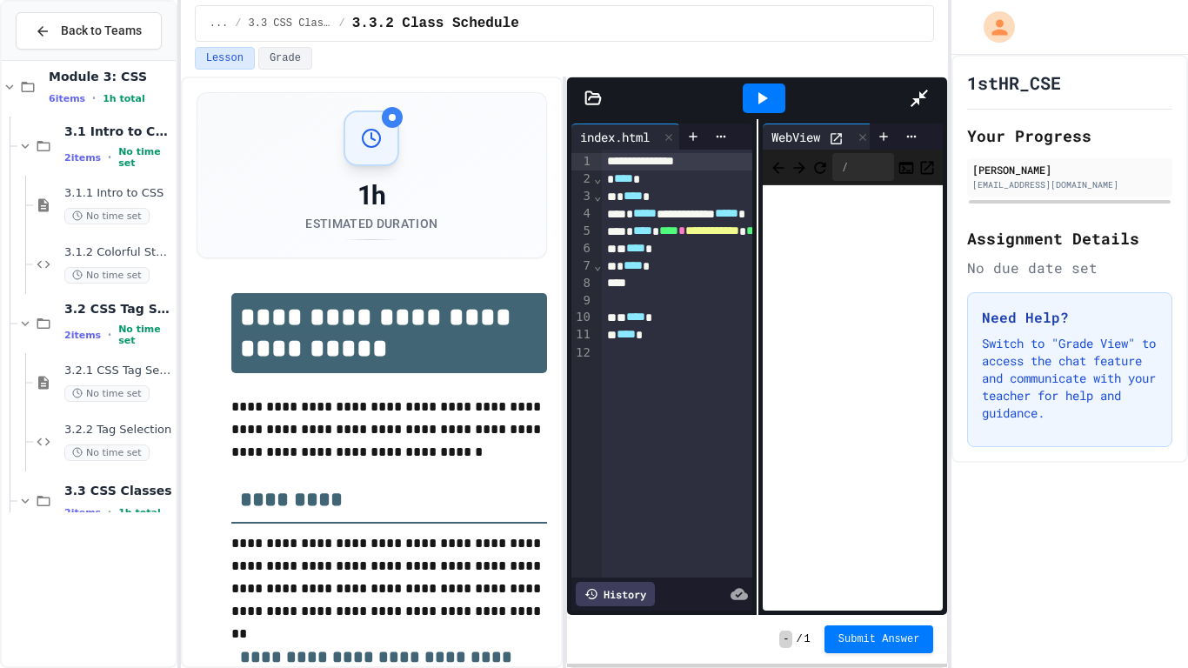 This screenshot has height=668, width=1188. What do you see at coordinates (582, 318) in the screenshot?
I see `div: 10` at bounding box center [582, 318].